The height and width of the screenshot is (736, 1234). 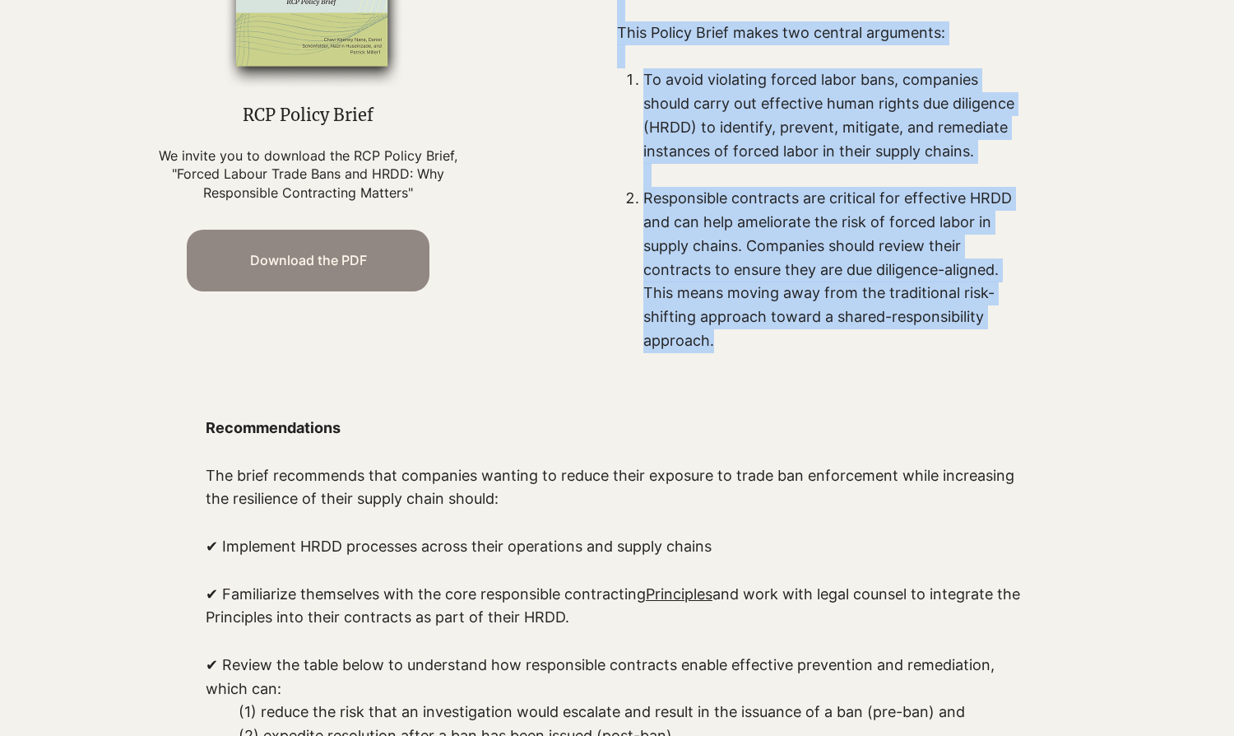 What do you see at coordinates (617, 677) in the screenshot?
I see `p: ✔ Review the table below to understand how responsible contracts enable effective prevention and ...` at bounding box center [617, 677].